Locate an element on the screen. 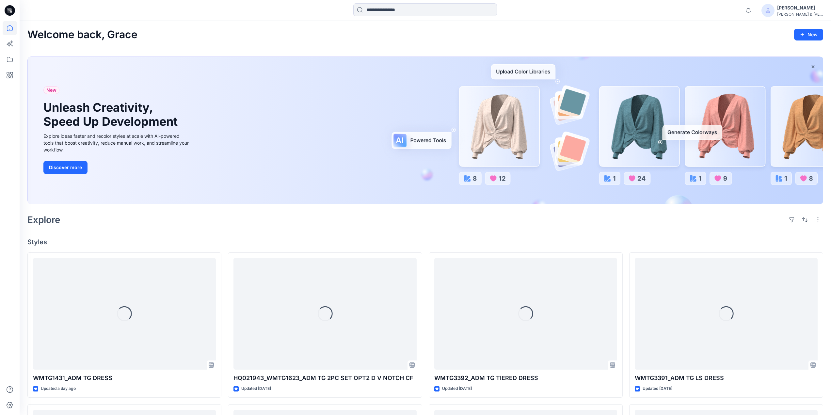  span: New is located at coordinates (51, 90).